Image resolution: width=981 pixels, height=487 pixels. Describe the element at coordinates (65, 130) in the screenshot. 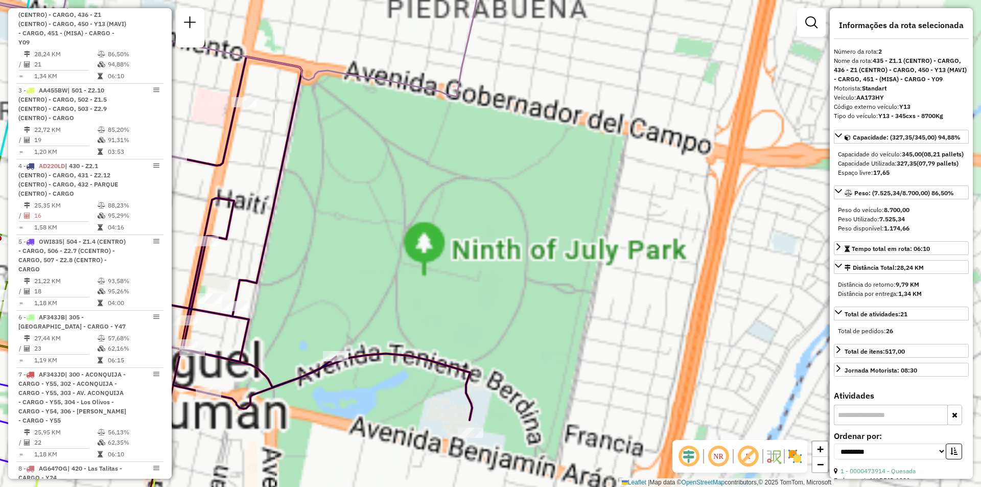

I see `td: 22,72 KM` at that location.